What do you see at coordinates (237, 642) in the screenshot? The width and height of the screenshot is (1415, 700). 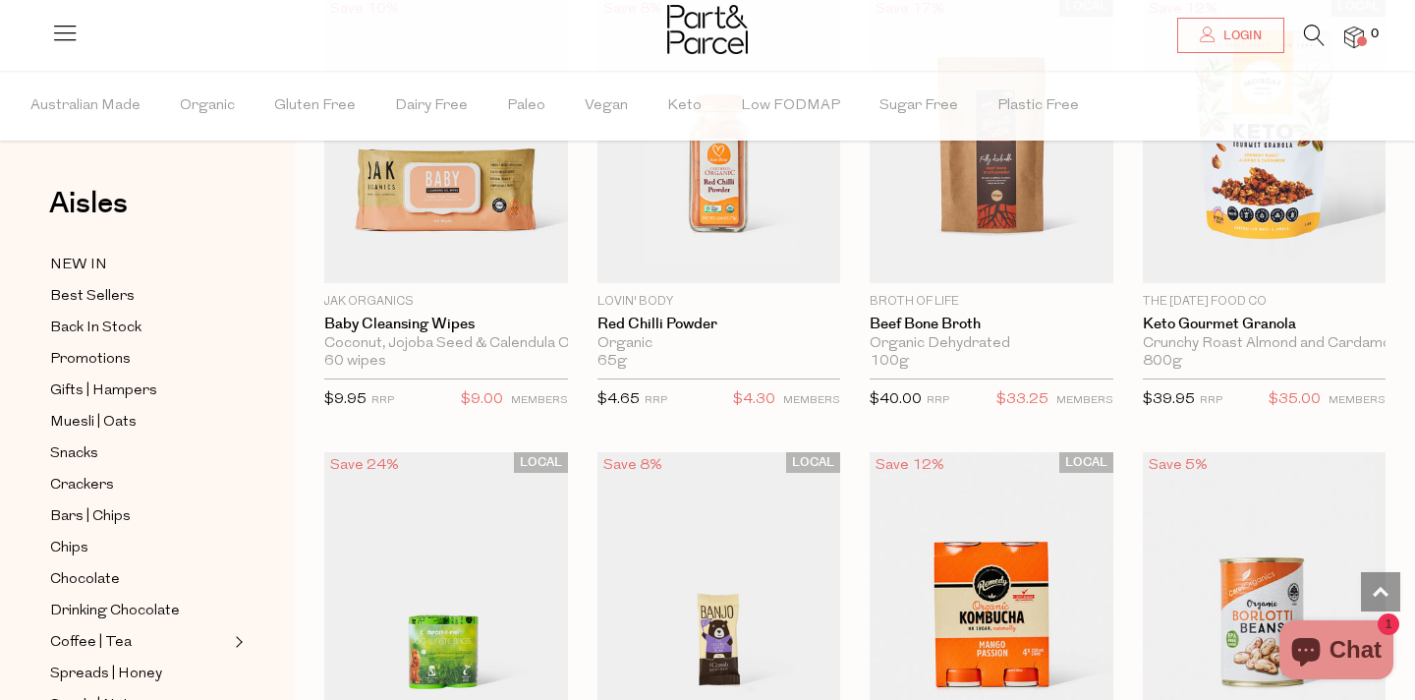 I see `button: Expand/Collapse Coffee | Tea` at bounding box center [237, 642].